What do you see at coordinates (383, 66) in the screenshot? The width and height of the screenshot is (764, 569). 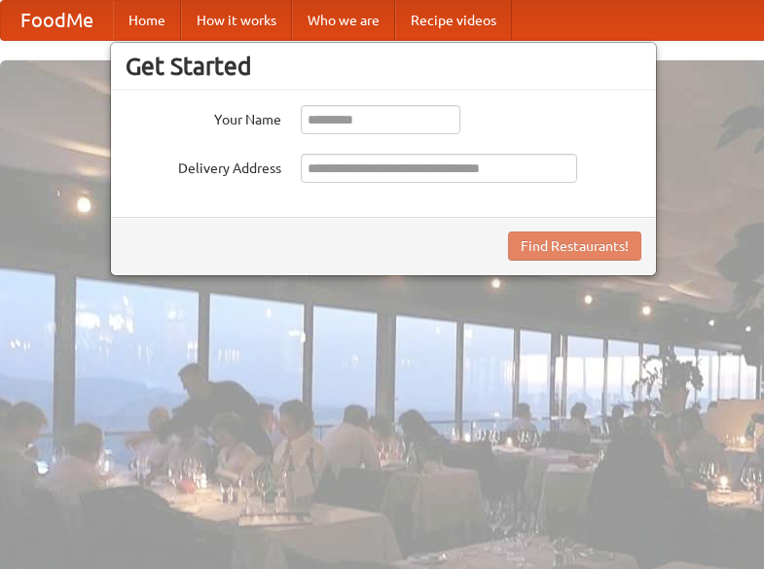 I see `h3: Get Started` at bounding box center [383, 66].